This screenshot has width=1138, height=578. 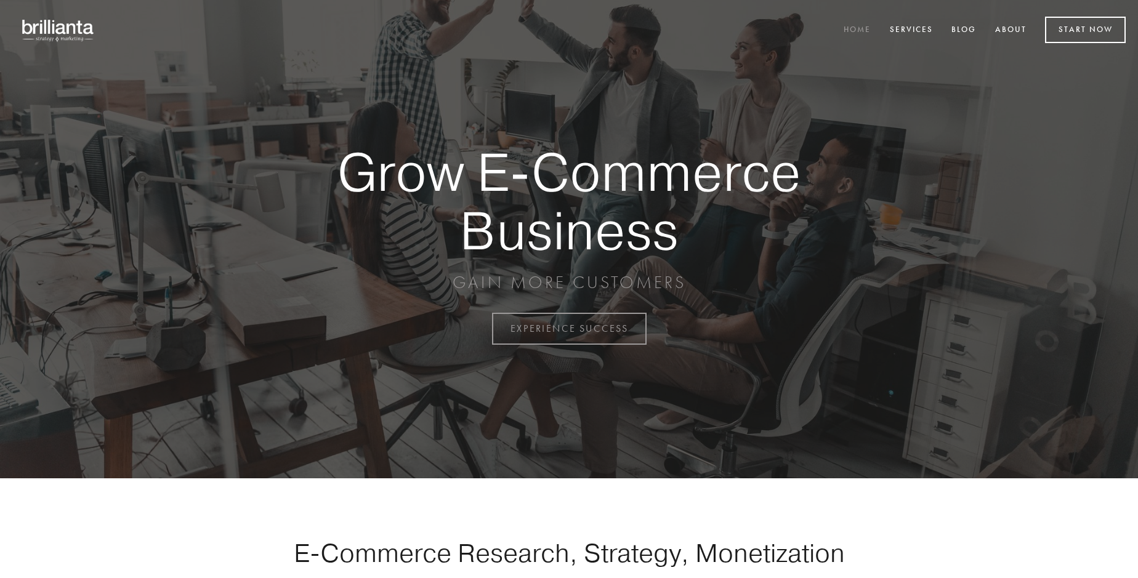 I want to click on a: EXPERIENCE SUCCESS, so click(x=569, y=329).